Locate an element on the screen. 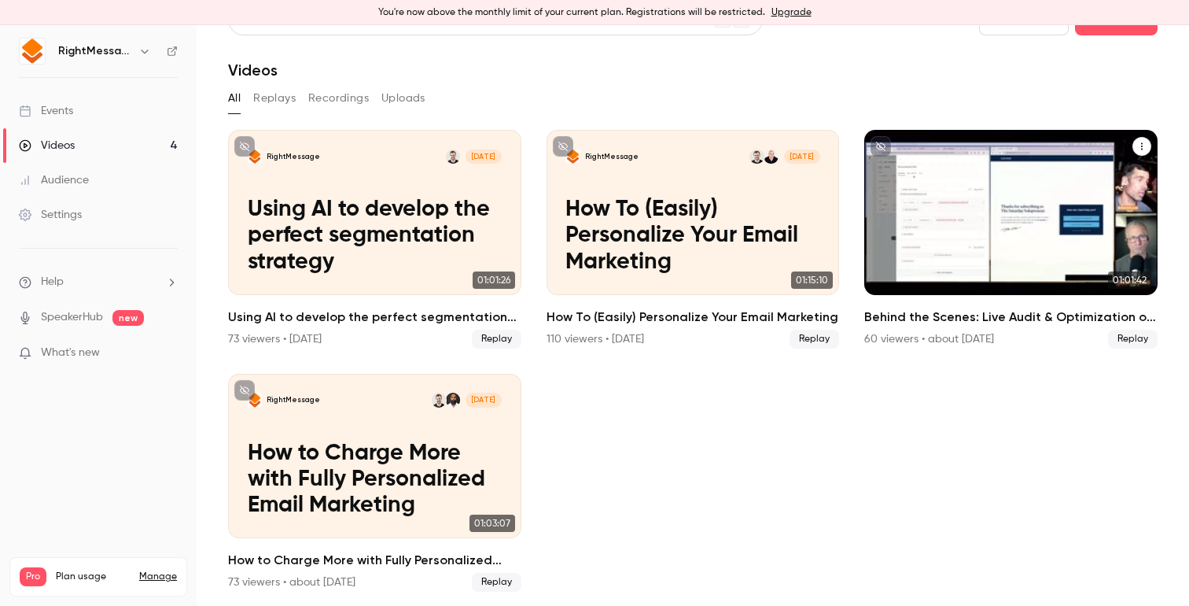 The image size is (1189, 606). span: 01:03:07 is located at coordinates (492, 523).